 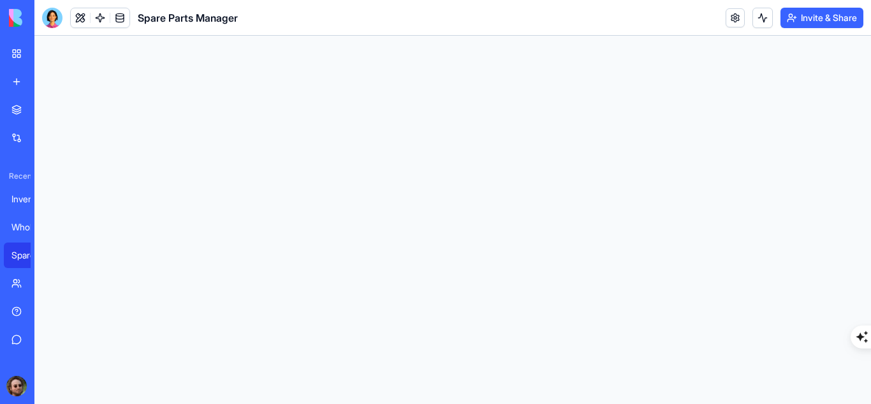 What do you see at coordinates (187, 18) in the screenshot?
I see `span: Spare Parts Manager` at bounding box center [187, 18].